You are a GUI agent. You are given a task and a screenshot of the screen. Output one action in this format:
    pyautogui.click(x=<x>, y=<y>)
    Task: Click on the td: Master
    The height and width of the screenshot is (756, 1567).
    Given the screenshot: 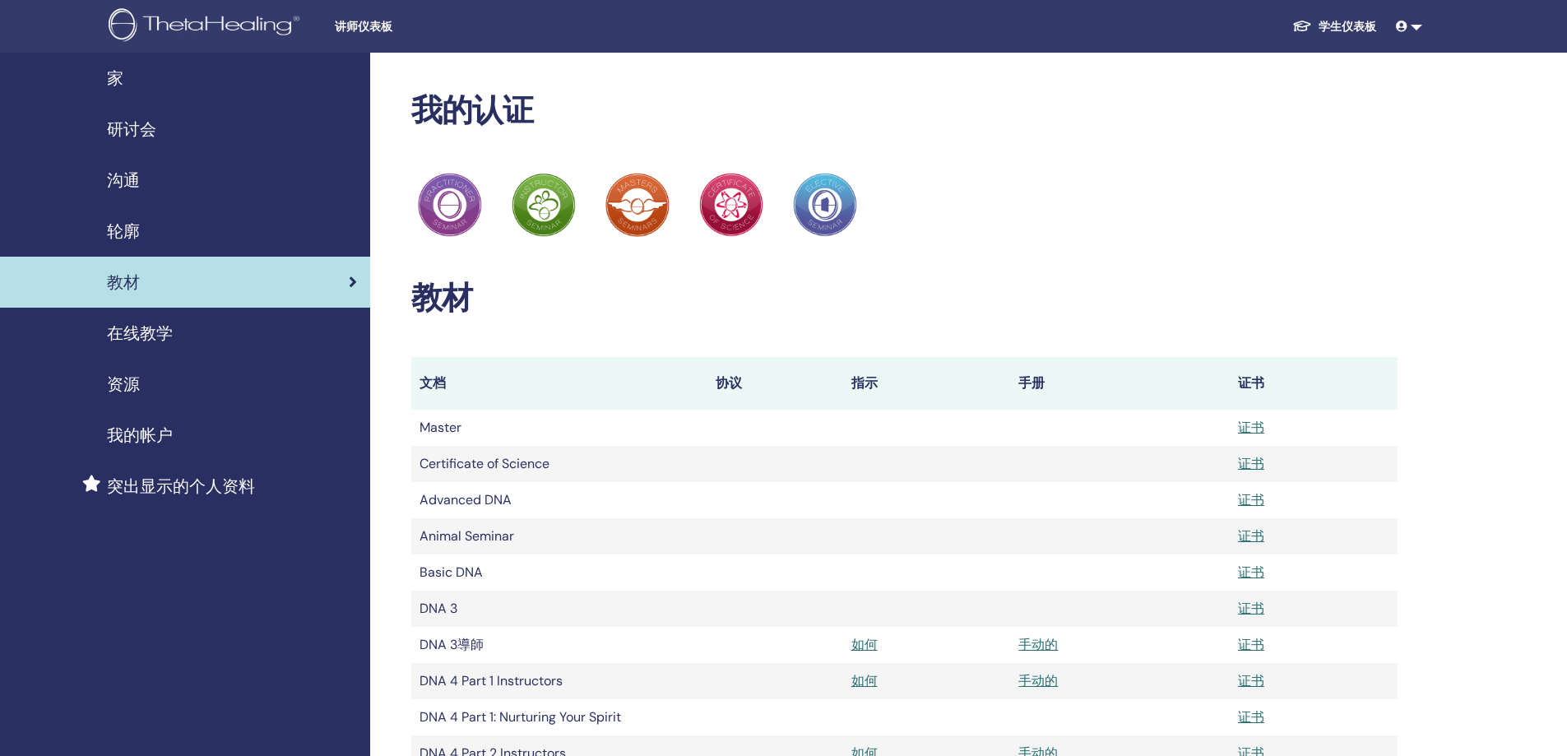 What is the action you would take?
    pyautogui.click(x=559, y=428)
    